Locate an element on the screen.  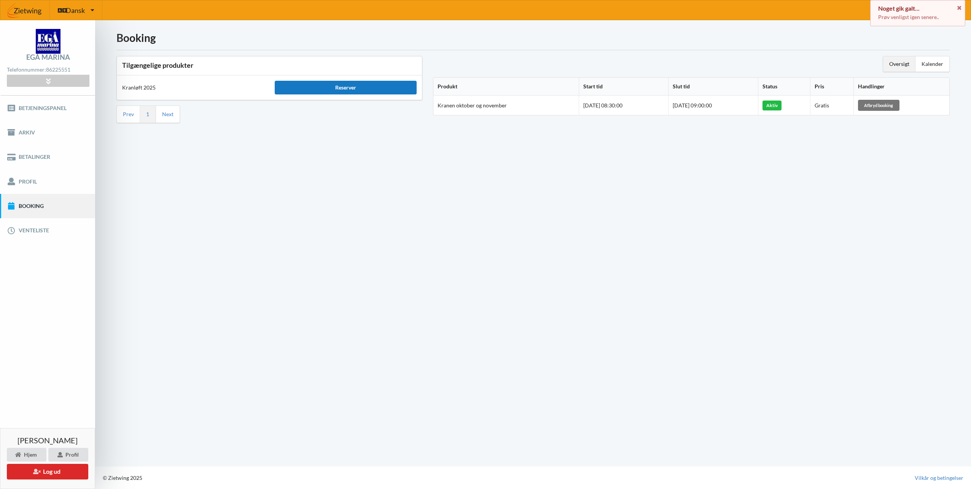
div: Hjem is located at coordinates (27, 454).